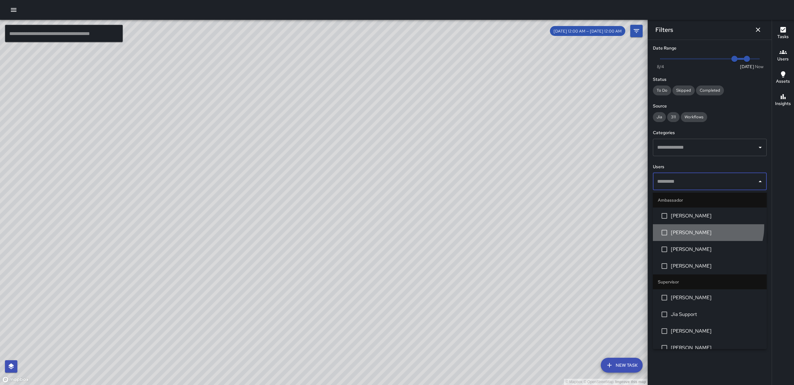  I want to click on div: Completed, so click(710, 91).